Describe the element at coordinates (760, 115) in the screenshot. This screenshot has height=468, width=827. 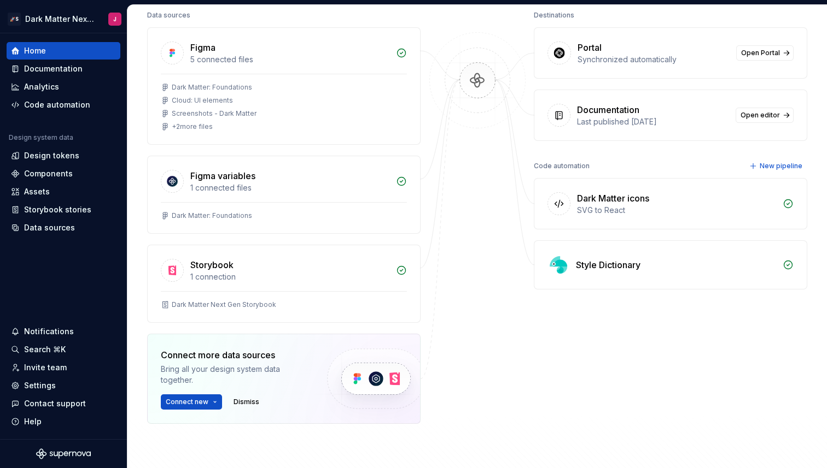
I see `span: Open editor` at that location.